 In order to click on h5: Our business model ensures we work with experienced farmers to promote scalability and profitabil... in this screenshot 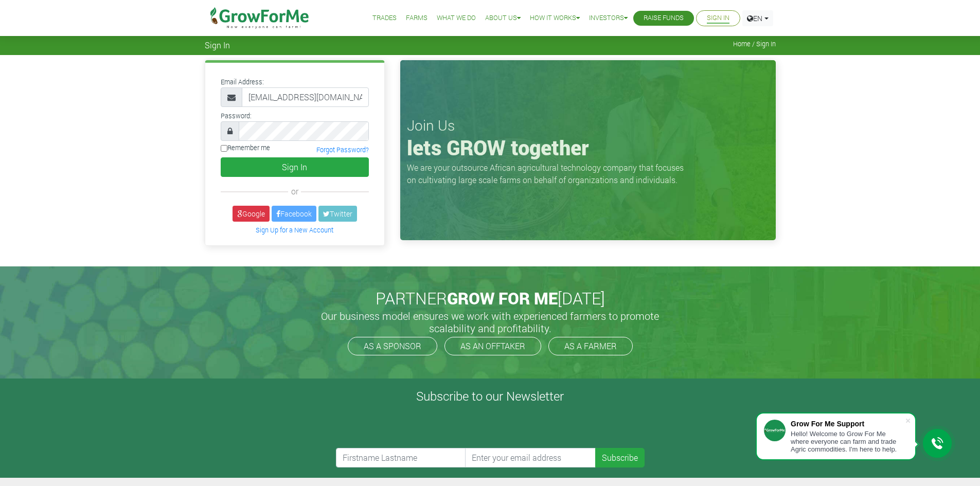, I will do `click(490, 322)`.